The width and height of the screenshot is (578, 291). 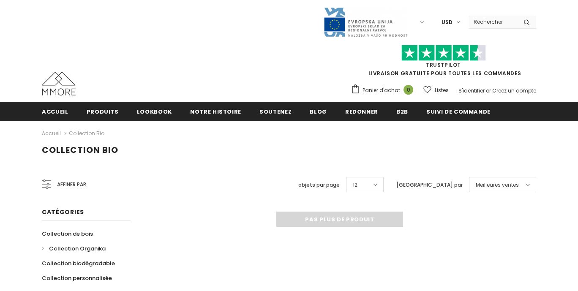 I want to click on img: Cas MMORE, so click(x=59, y=84).